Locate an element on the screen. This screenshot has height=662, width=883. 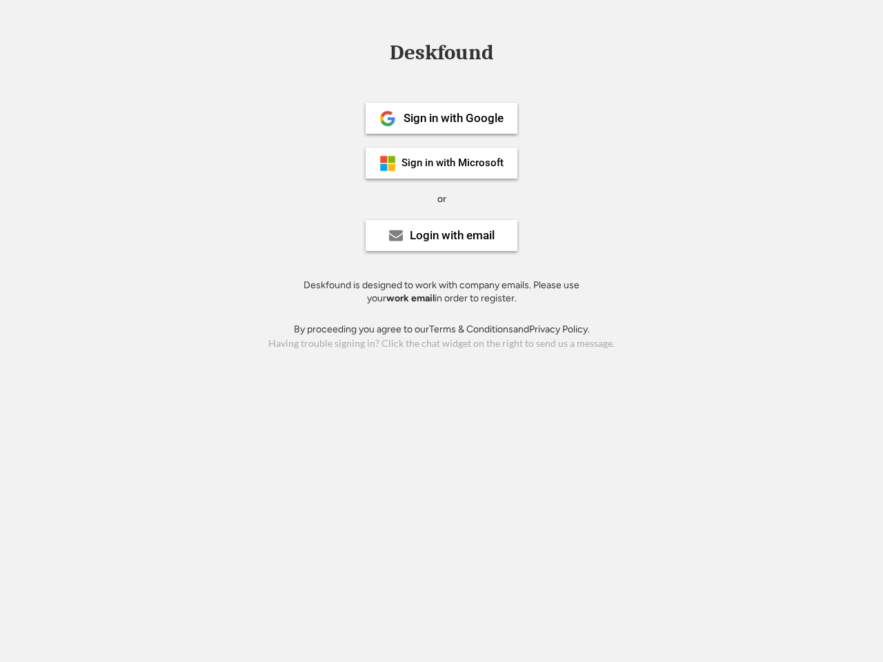
div: Deskfound is designed to work with company emails. Please use your in order to register. is located at coordinates (441, 292).